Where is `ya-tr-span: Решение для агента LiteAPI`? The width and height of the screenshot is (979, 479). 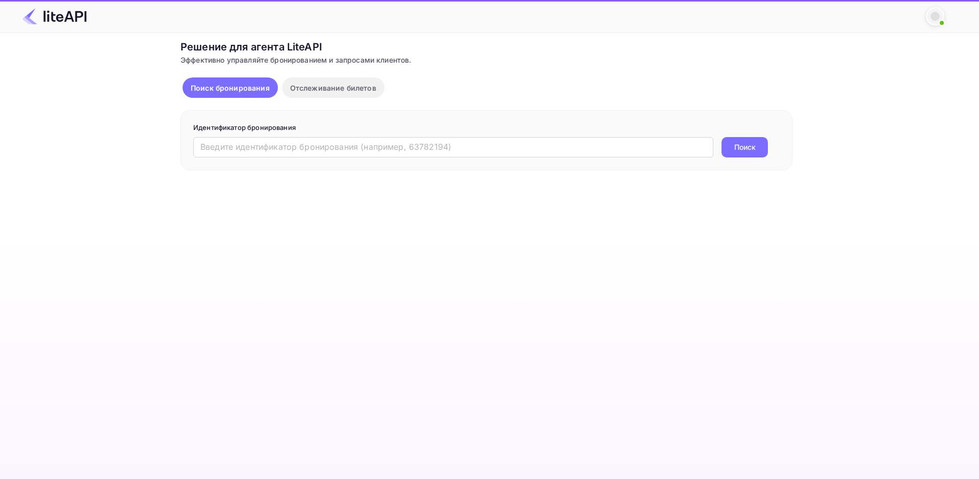
ya-tr-span: Решение для агента LiteAPI is located at coordinates (251, 47).